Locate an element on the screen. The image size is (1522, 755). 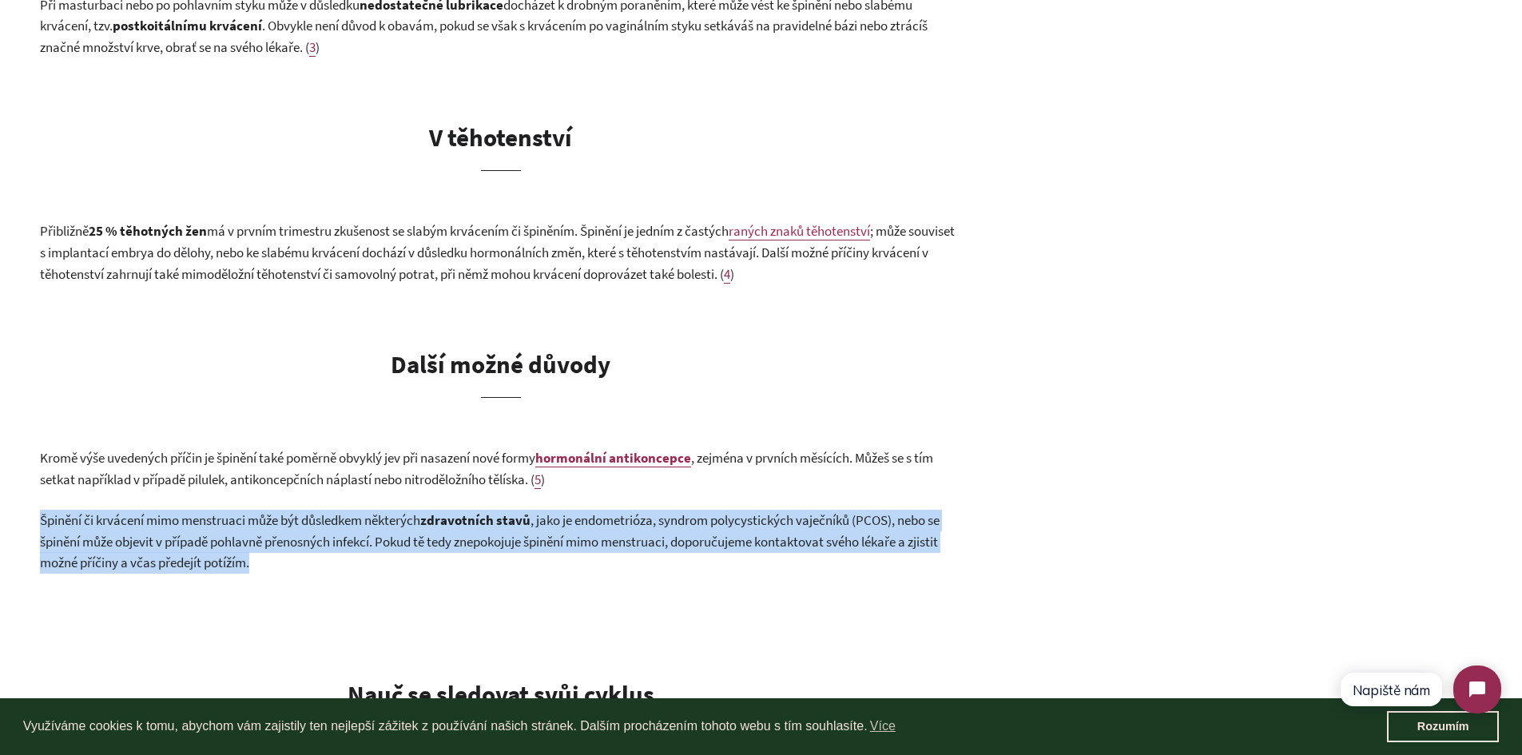
a: 3 is located at coordinates (312, 47).